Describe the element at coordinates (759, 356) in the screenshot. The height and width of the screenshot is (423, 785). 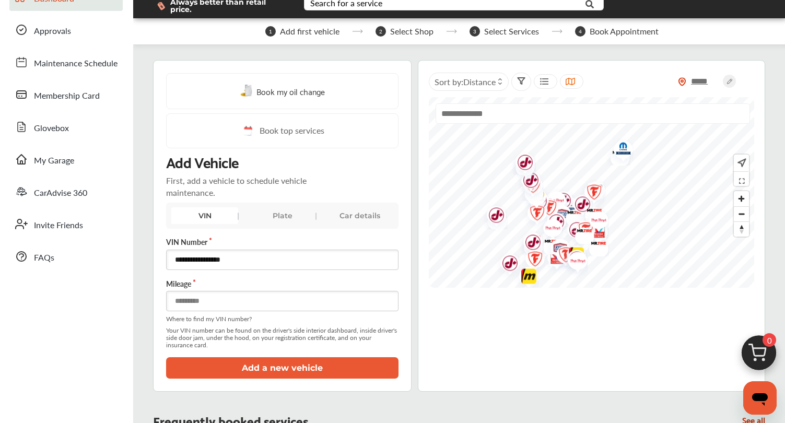
I see `img: cart_icon.3d0951e8.svg` at that location.